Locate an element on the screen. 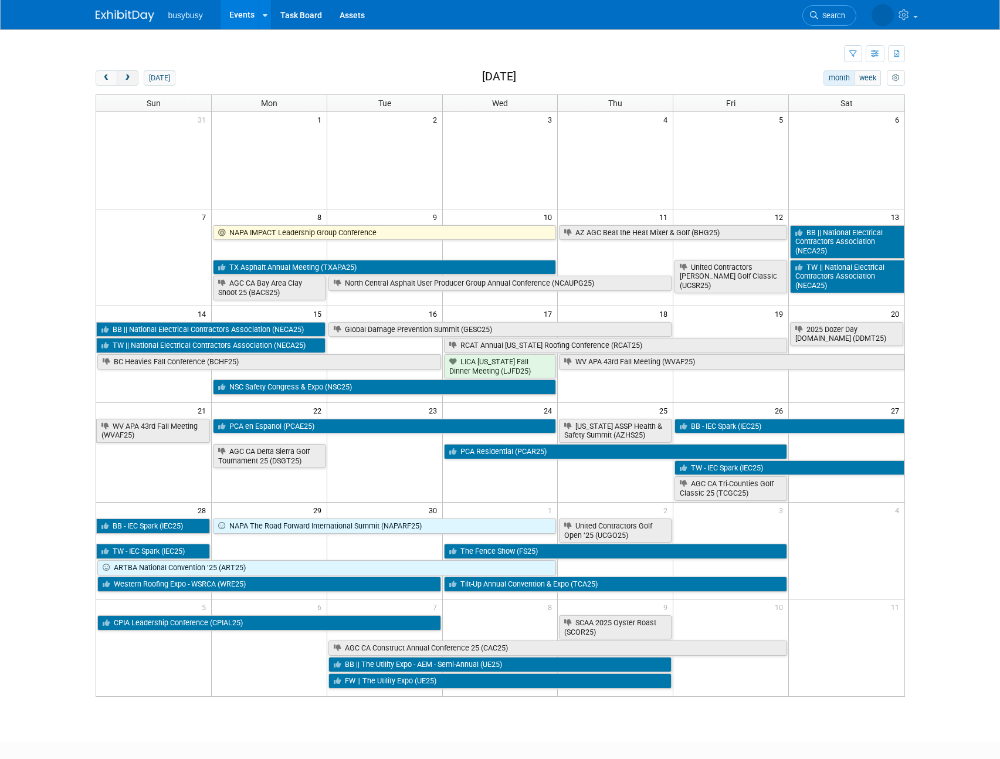 The width and height of the screenshot is (1000, 759). span: 13 is located at coordinates (897, 216).